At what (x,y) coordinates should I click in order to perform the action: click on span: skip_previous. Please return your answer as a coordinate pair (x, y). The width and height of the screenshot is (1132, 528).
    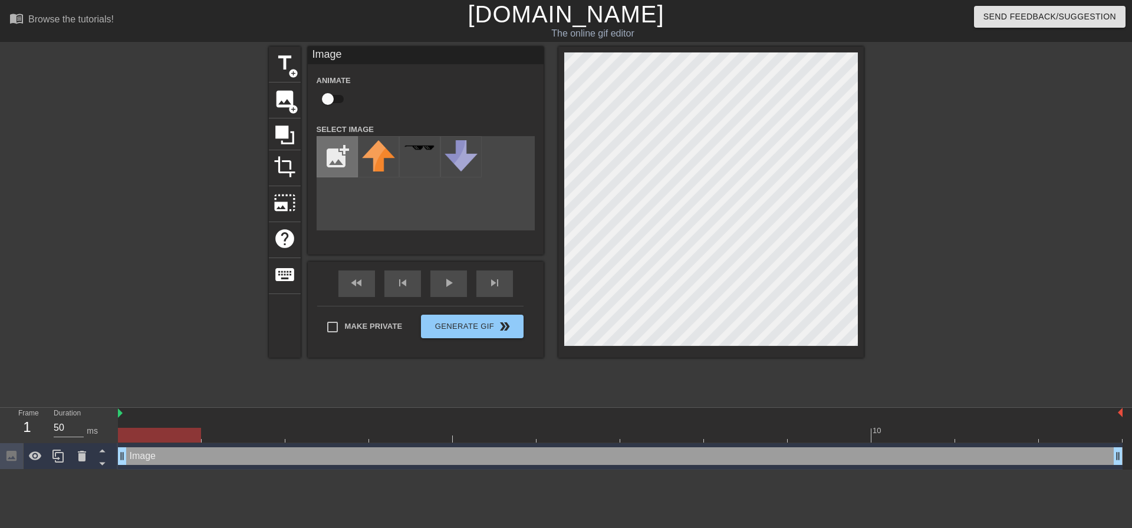
    Looking at the image, I should click on (403, 283).